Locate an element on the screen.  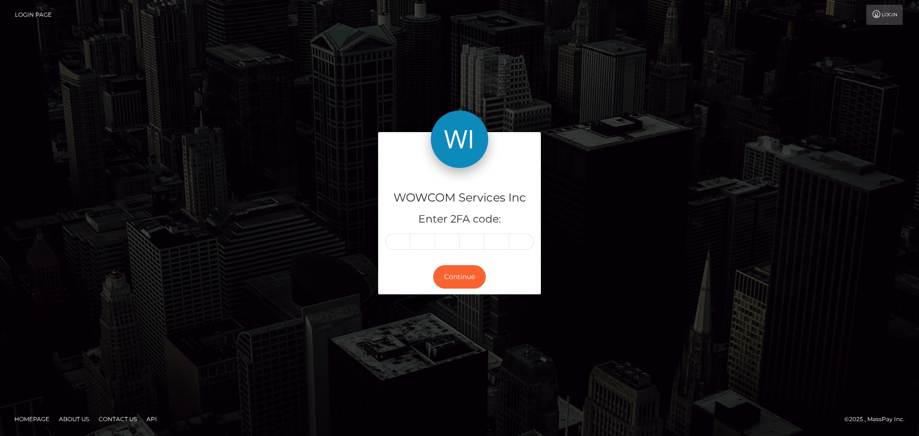
a: Login is located at coordinates (884, 15).